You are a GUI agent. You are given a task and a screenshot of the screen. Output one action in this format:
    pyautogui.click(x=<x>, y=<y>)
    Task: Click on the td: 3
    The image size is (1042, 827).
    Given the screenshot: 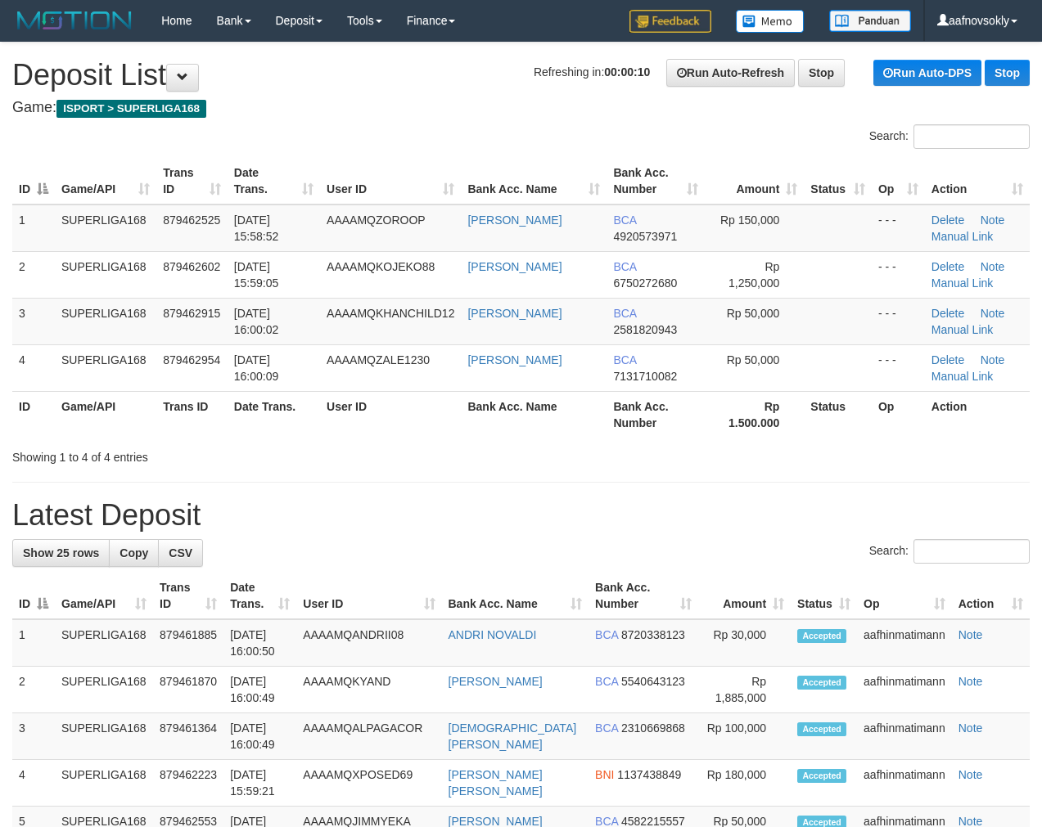 What is the action you would take?
    pyautogui.click(x=34, y=736)
    